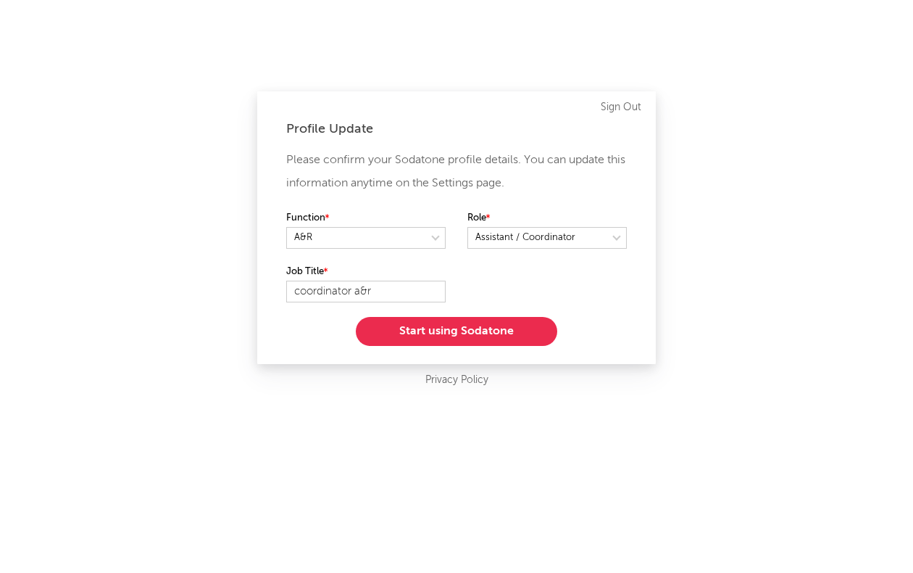 The width and height of the screenshot is (913, 573). I want to click on button: Start using Sodatone, so click(457, 331).